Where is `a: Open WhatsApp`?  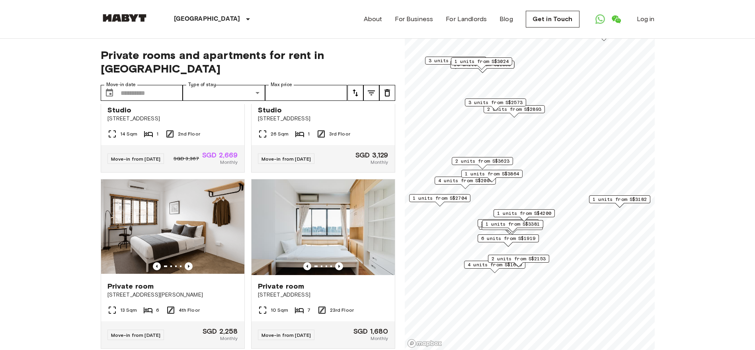
a: Open WhatsApp is located at coordinates (601, 19).